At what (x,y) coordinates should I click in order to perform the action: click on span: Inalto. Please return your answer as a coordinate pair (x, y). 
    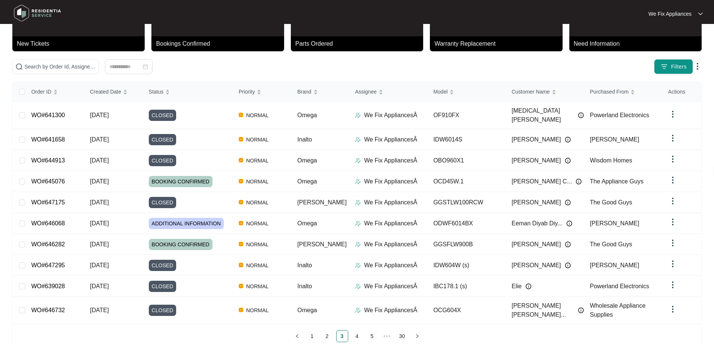
    Looking at the image, I should click on (304, 139).